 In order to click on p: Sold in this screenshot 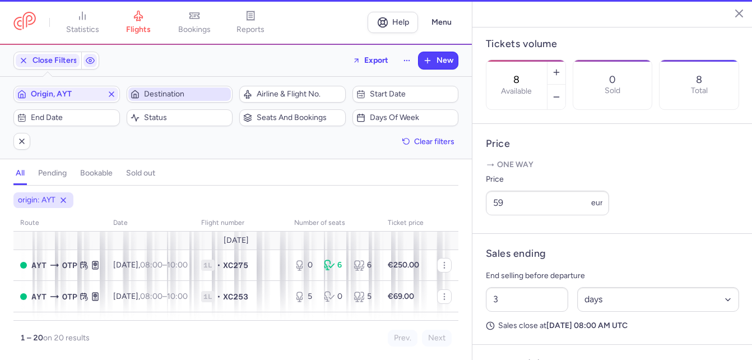, I will do `click(612, 91)`.